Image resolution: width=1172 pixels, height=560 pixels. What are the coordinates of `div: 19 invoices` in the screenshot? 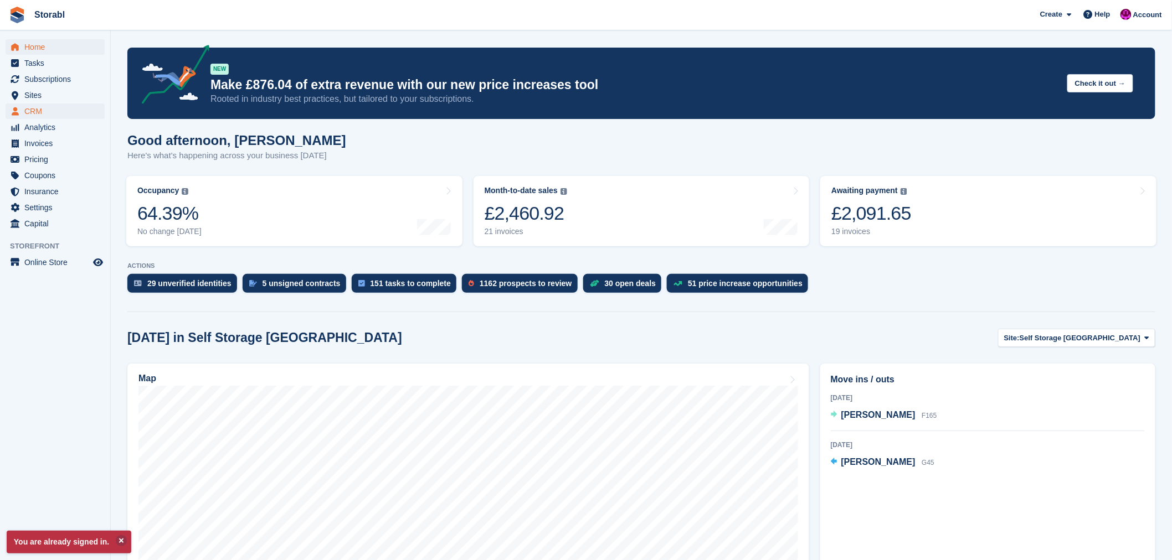 It's located at (871, 231).